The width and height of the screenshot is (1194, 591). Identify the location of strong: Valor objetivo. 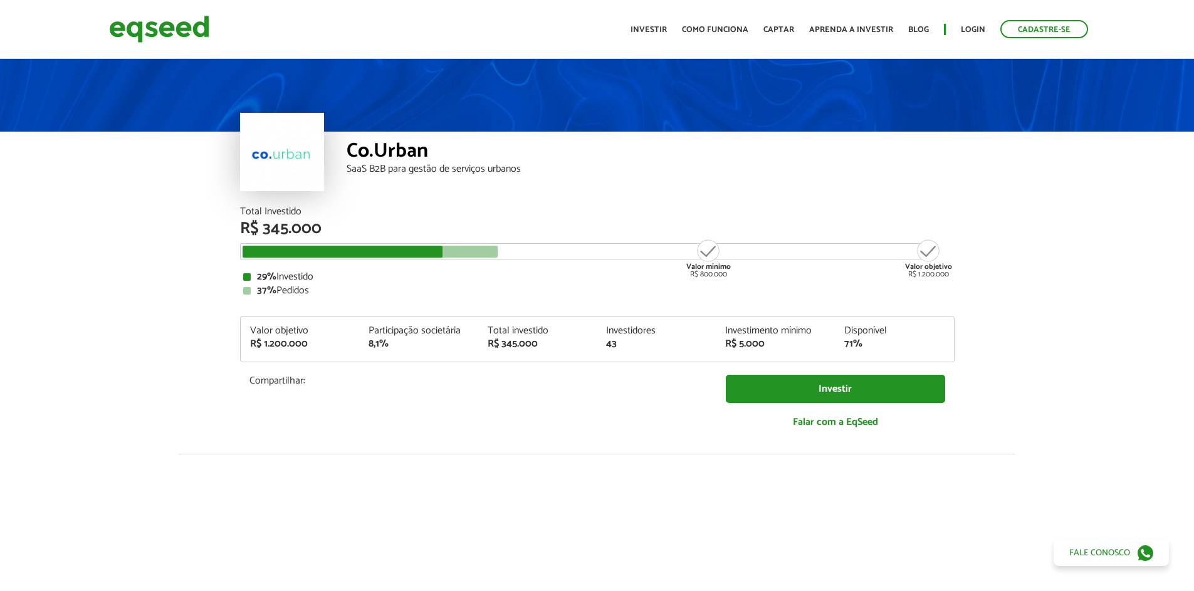
(928, 266).